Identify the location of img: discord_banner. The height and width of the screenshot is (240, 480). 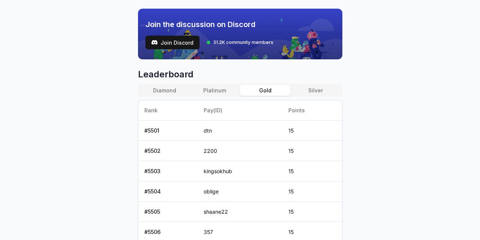
(240, 34).